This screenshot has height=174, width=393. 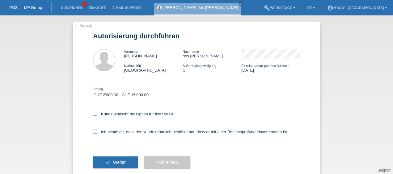 What do you see at coordinates (241, 4) in the screenshot?
I see `i: close` at bounding box center [241, 4].